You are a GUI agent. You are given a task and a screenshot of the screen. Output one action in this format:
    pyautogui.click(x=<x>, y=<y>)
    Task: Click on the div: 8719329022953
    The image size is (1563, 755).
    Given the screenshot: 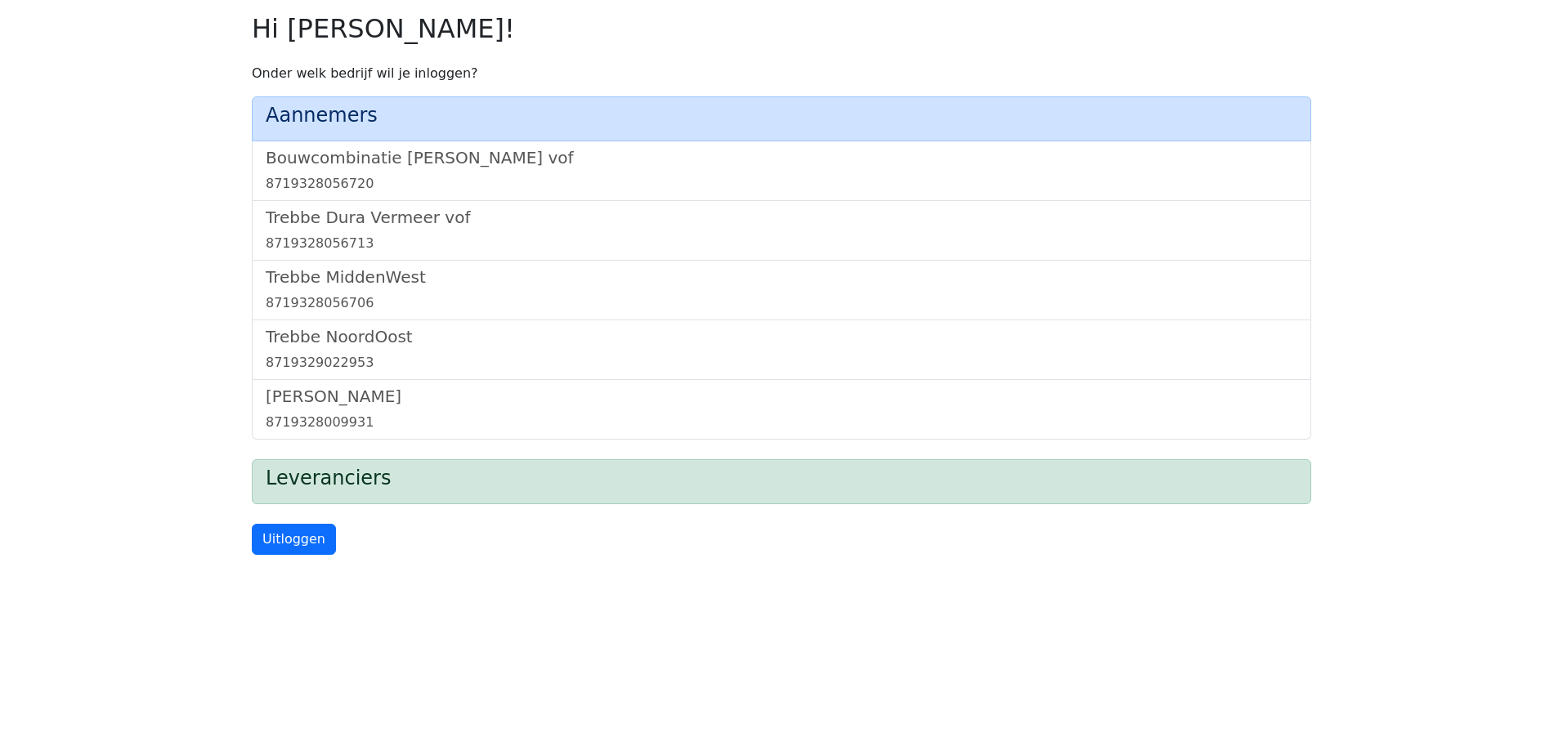 What is the action you would take?
    pyautogui.click(x=782, y=363)
    